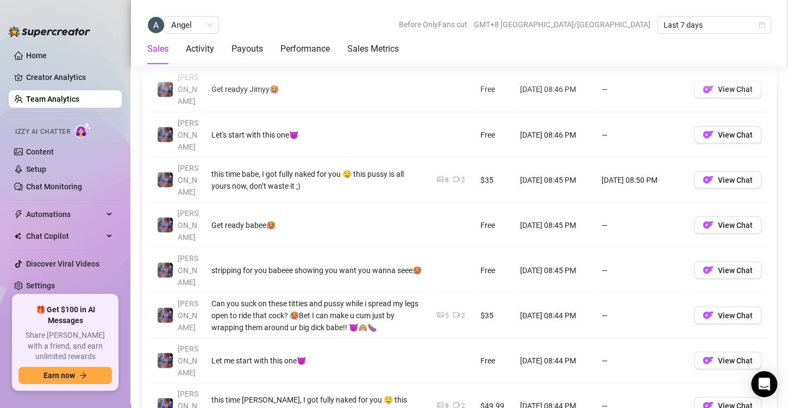  Describe the element at coordinates (49, 32) in the screenshot. I see `img: logo-BBDzfeDw.svg` at that location.